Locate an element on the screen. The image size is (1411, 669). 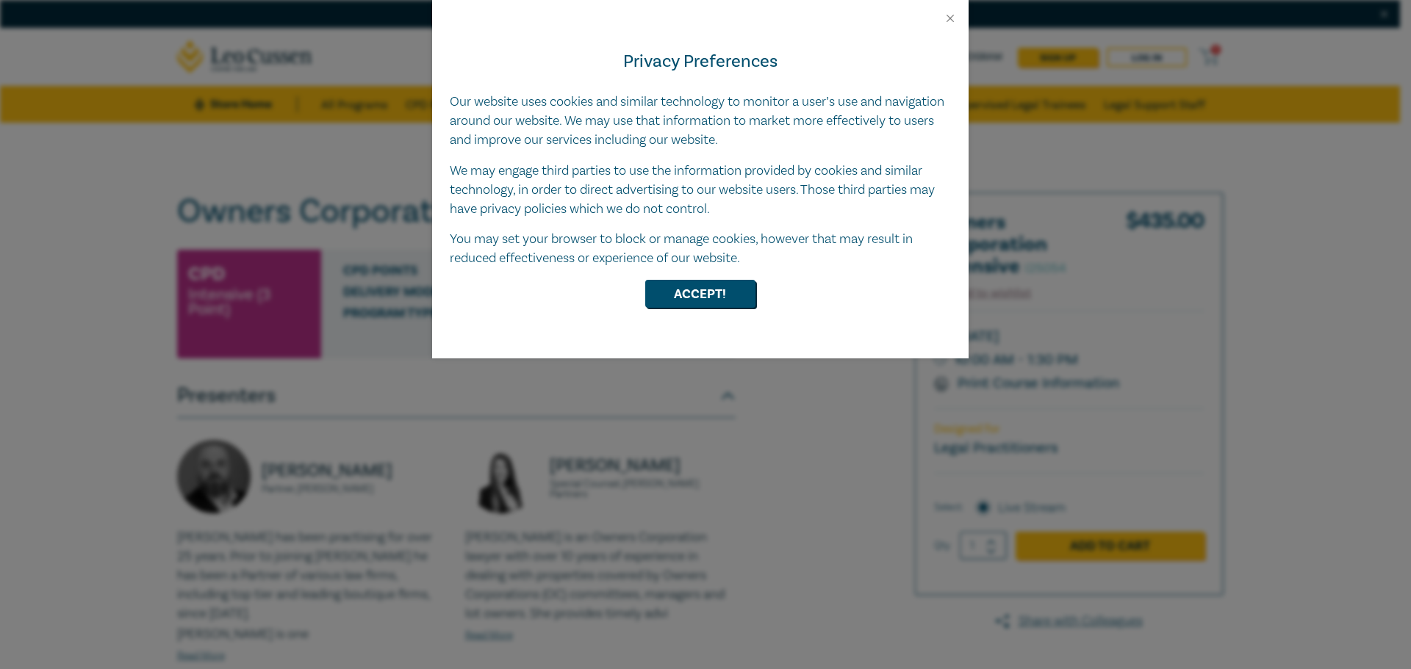
p: You may set your browser to block or manage cookies, however that may result in reduced effective... is located at coordinates (700, 249).